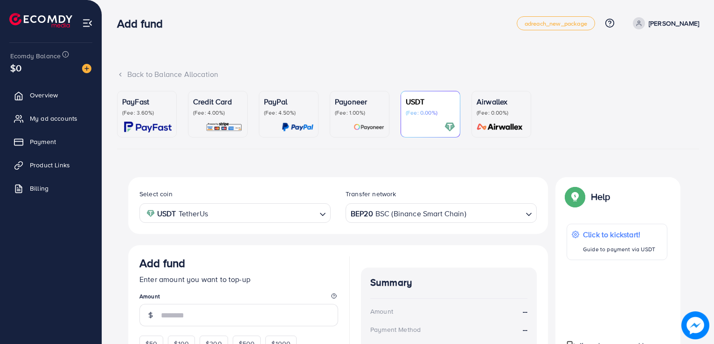  What do you see at coordinates (35, 56) in the screenshot?
I see `span: Ecomdy Balance` at bounding box center [35, 56].